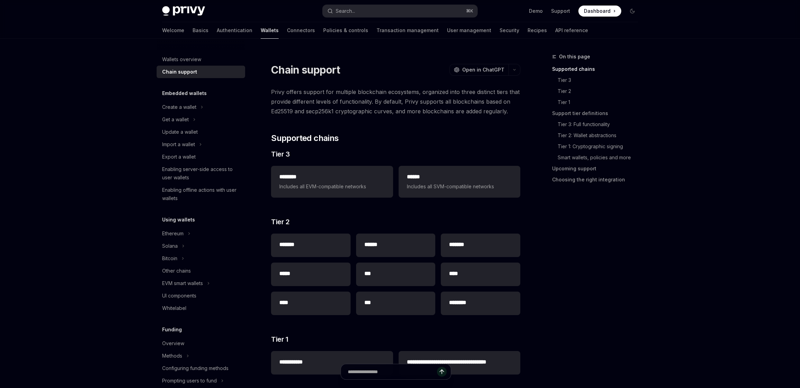 Image resolution: width=800 pixels, height=388 pixels. What do you see at coordinates (176, 271) in the screenshot?
I see `div: Other chains` at bounding box center [176, 271].